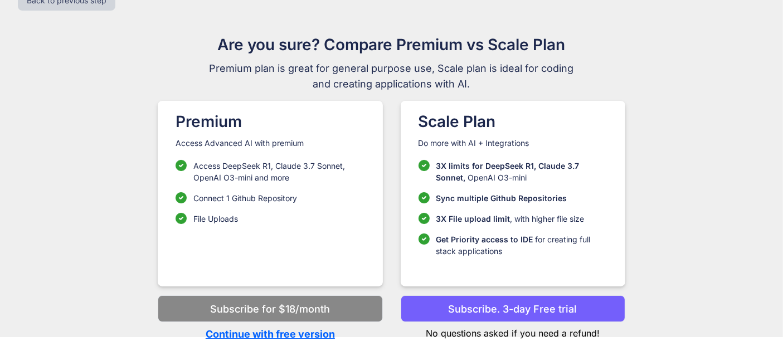  What do you see at coordinates (270, 122) in the screenshot?
I see `h1: Premium` at bounding box center [270, 122].